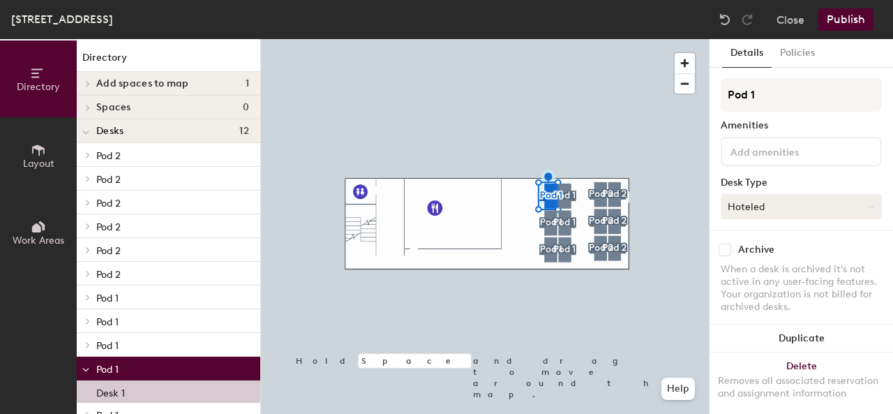 The width and height of the screenshot is (893, 414). I want to click on button: Policies, so click(797, 53).